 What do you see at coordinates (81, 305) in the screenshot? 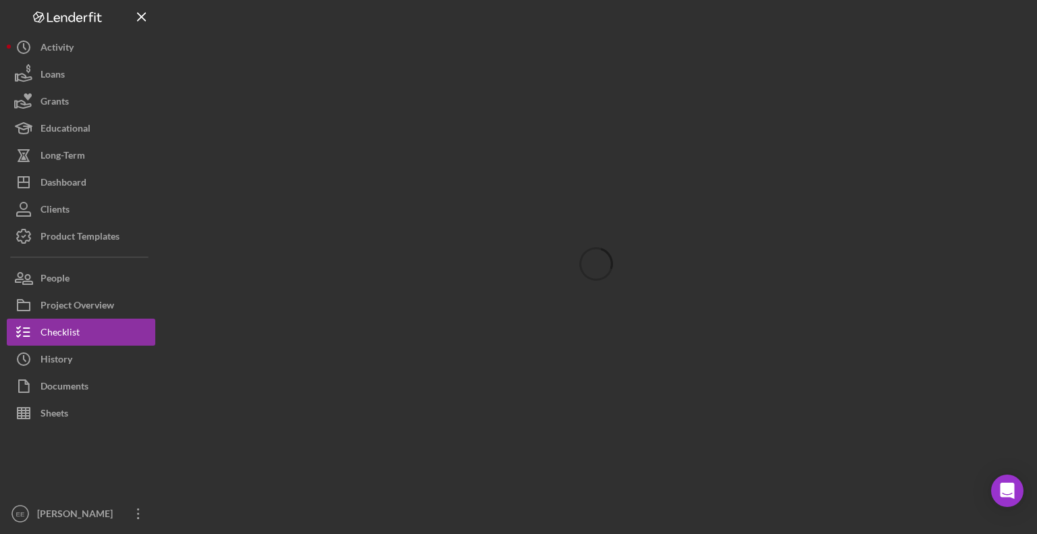
I see `a: Project Overview` at bounding box center [81, 305].